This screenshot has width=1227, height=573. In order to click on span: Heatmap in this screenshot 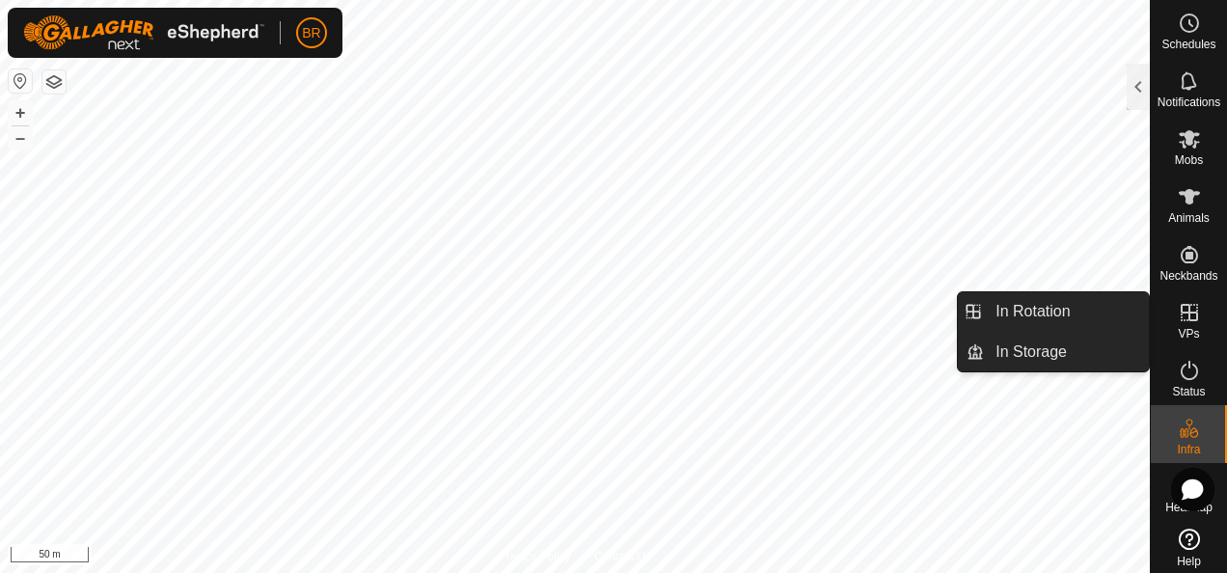, I will do `click(1188, 507)`.